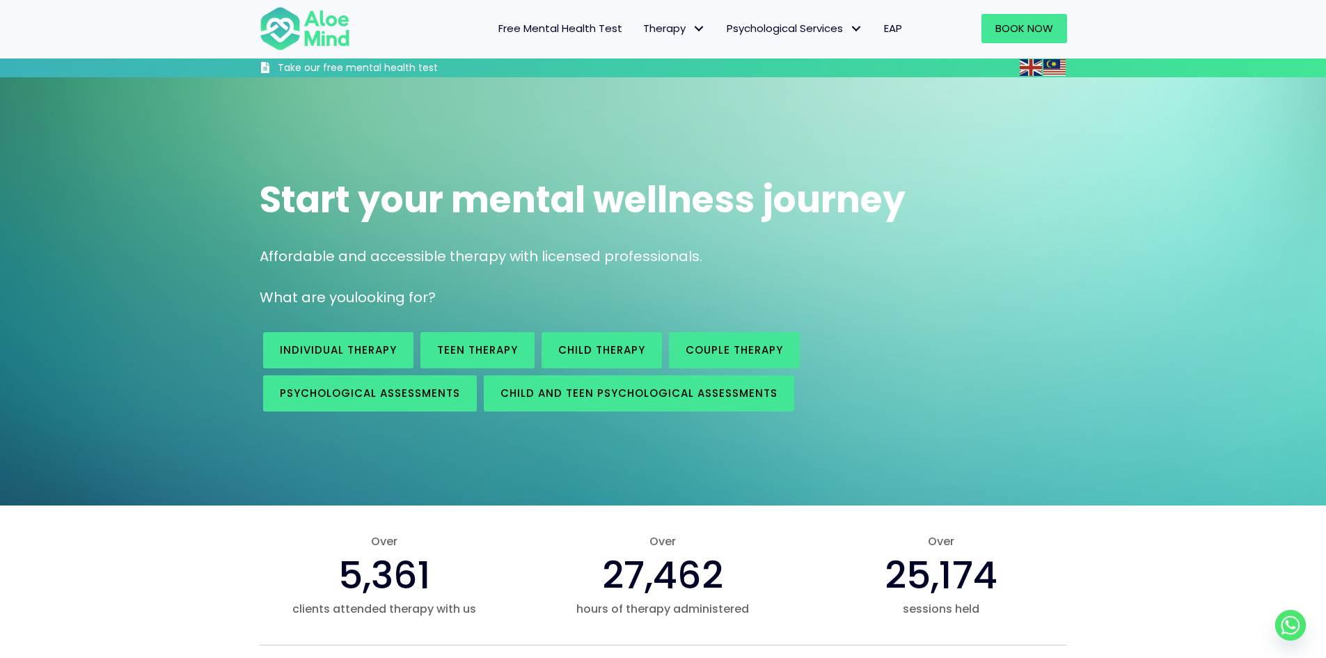  I want to click on span: Therapy, so click(675, 28).